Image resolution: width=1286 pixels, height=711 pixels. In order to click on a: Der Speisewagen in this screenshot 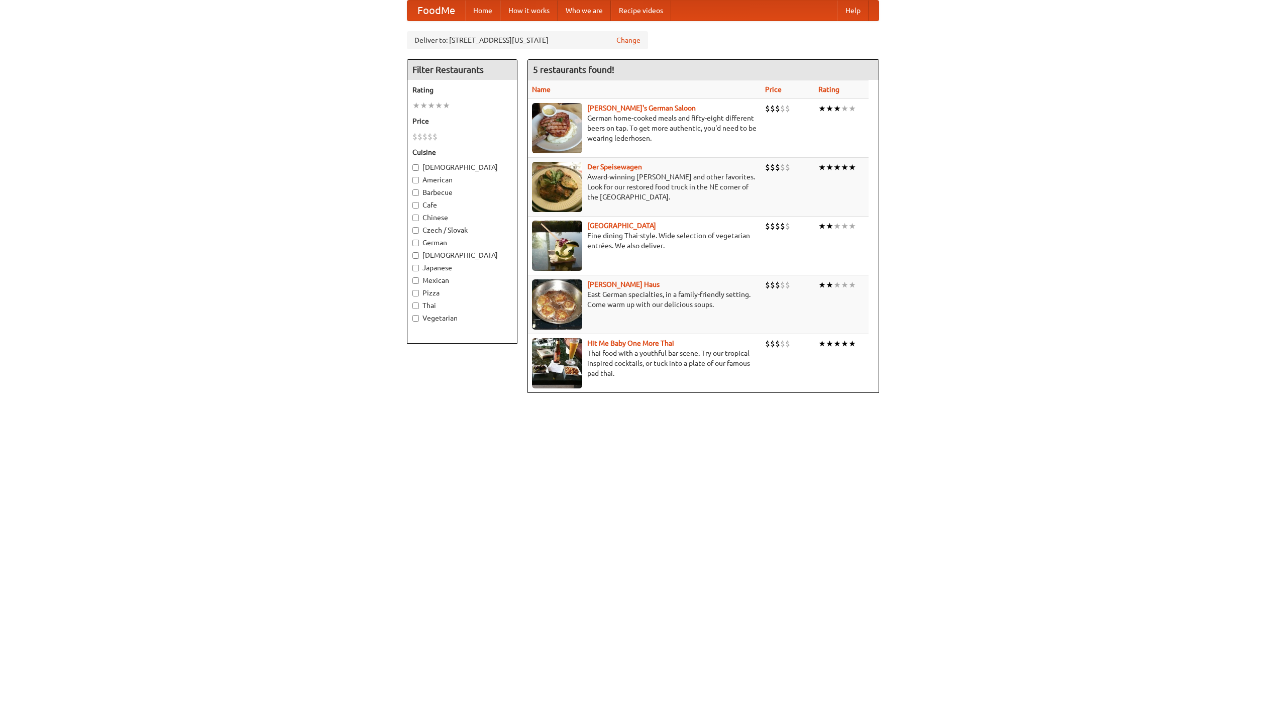, I will do `click(614, 167)`.